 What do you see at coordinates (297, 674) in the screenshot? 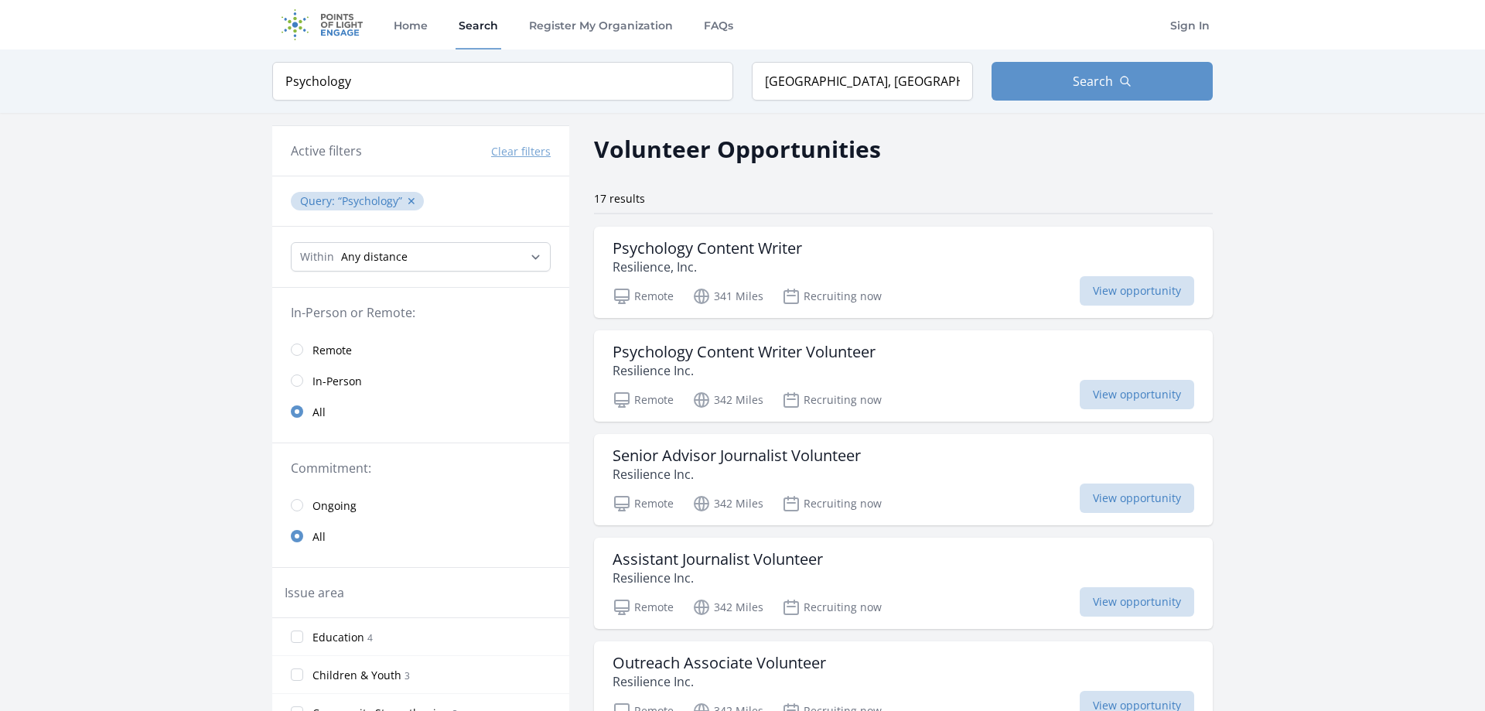
I see `input: Children & Youth 3` at bounding box center [297, 674].